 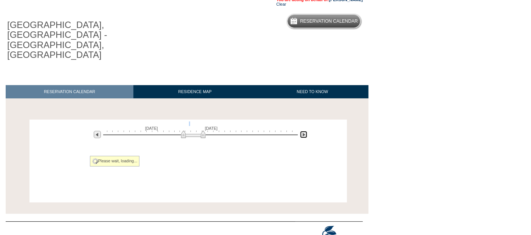 I want to click on img: Next, so click(x=303, y=134).